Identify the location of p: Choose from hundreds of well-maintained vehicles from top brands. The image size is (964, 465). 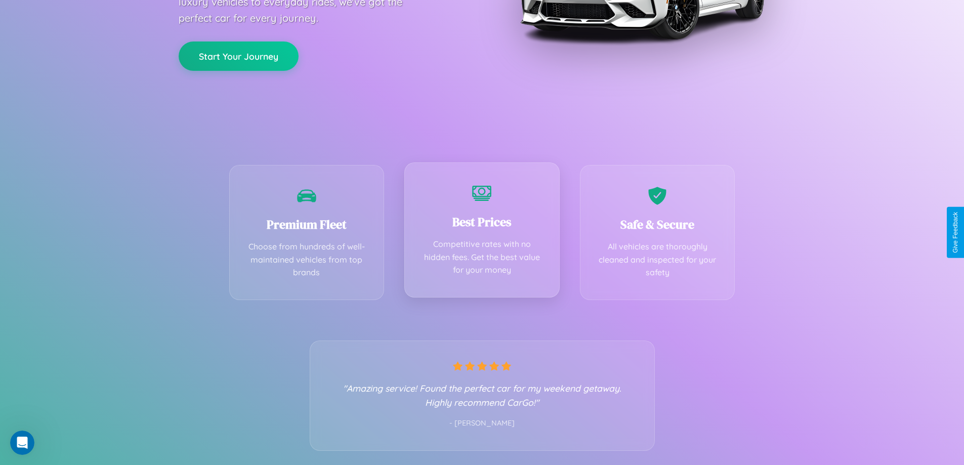
(307, 260).